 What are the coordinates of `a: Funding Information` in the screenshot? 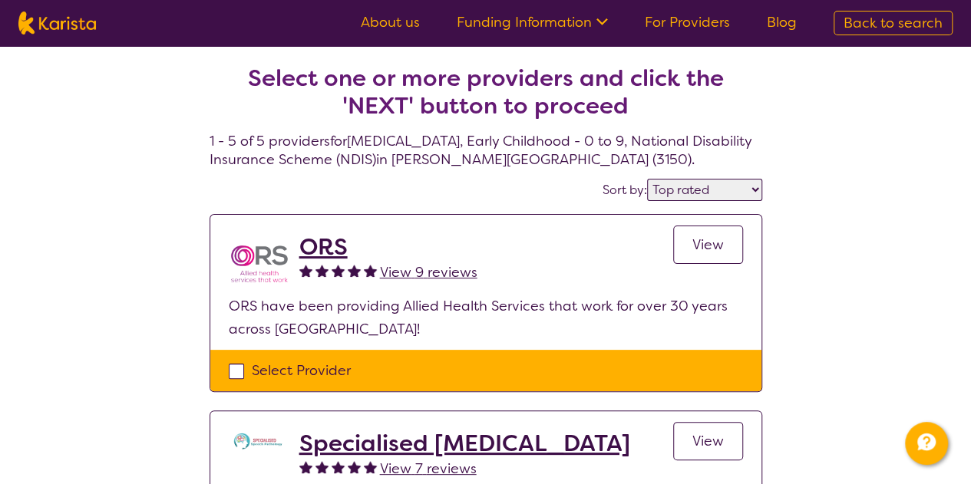 It's located at (532, 22).